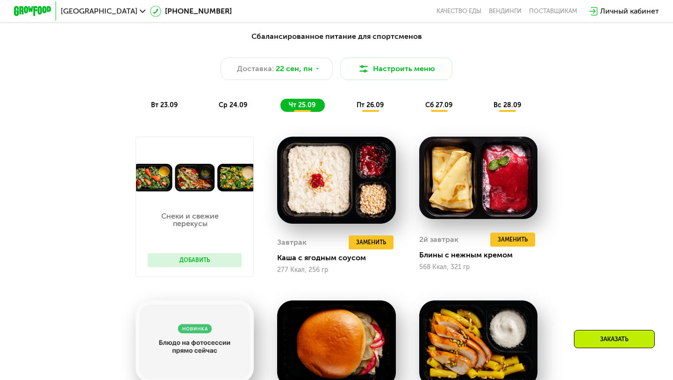 The image size is (673, 380). What do you see at coordinates (459, 11) in the screenshot?
I see `a: Качество еды` at bounding box center [459, 11].